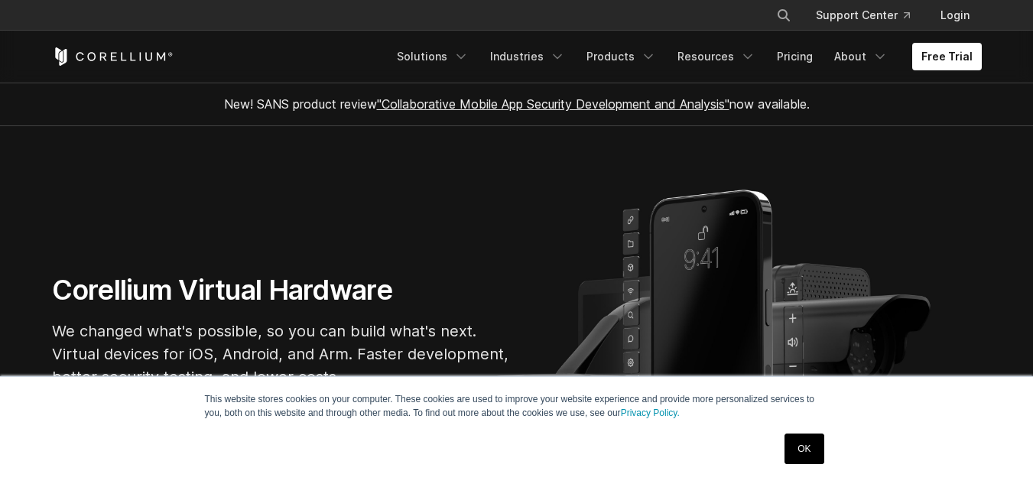 The height and width of the screenshot is (484, 1033). Describe the element at coordinates (784, 15) in the screenshot. I see `button: Search` at that location.